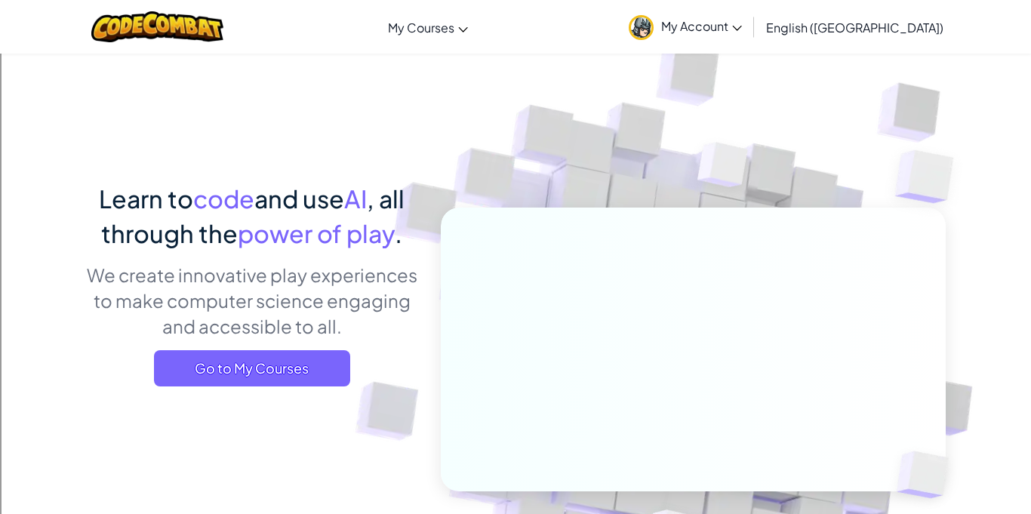 This screenshot has width=1031, height=514. What do you see at coordinates (223, 198) in the screenshot?
I see `span: code` at bounding box center [223, 198].